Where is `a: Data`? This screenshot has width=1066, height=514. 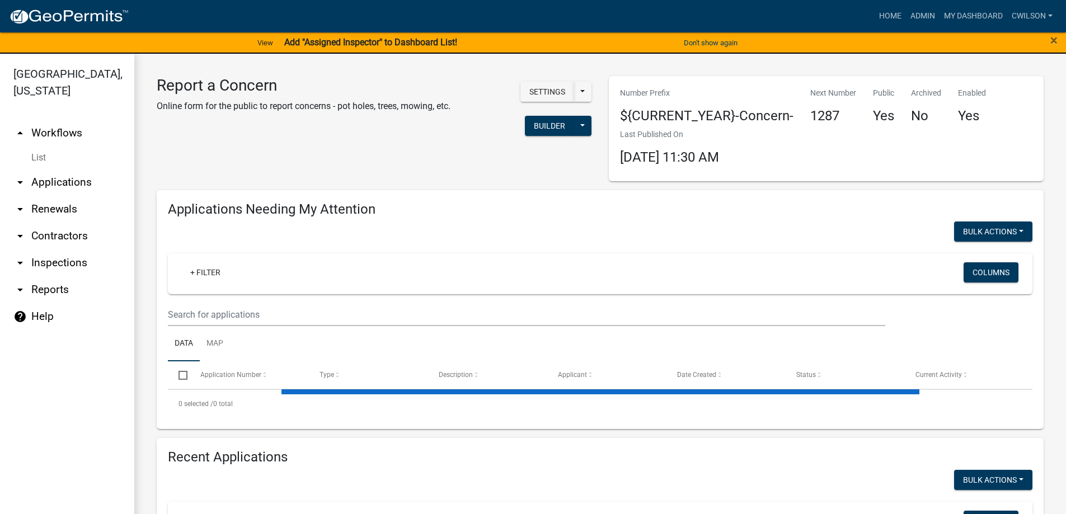 a: Data is located at coordinates (184, 344).